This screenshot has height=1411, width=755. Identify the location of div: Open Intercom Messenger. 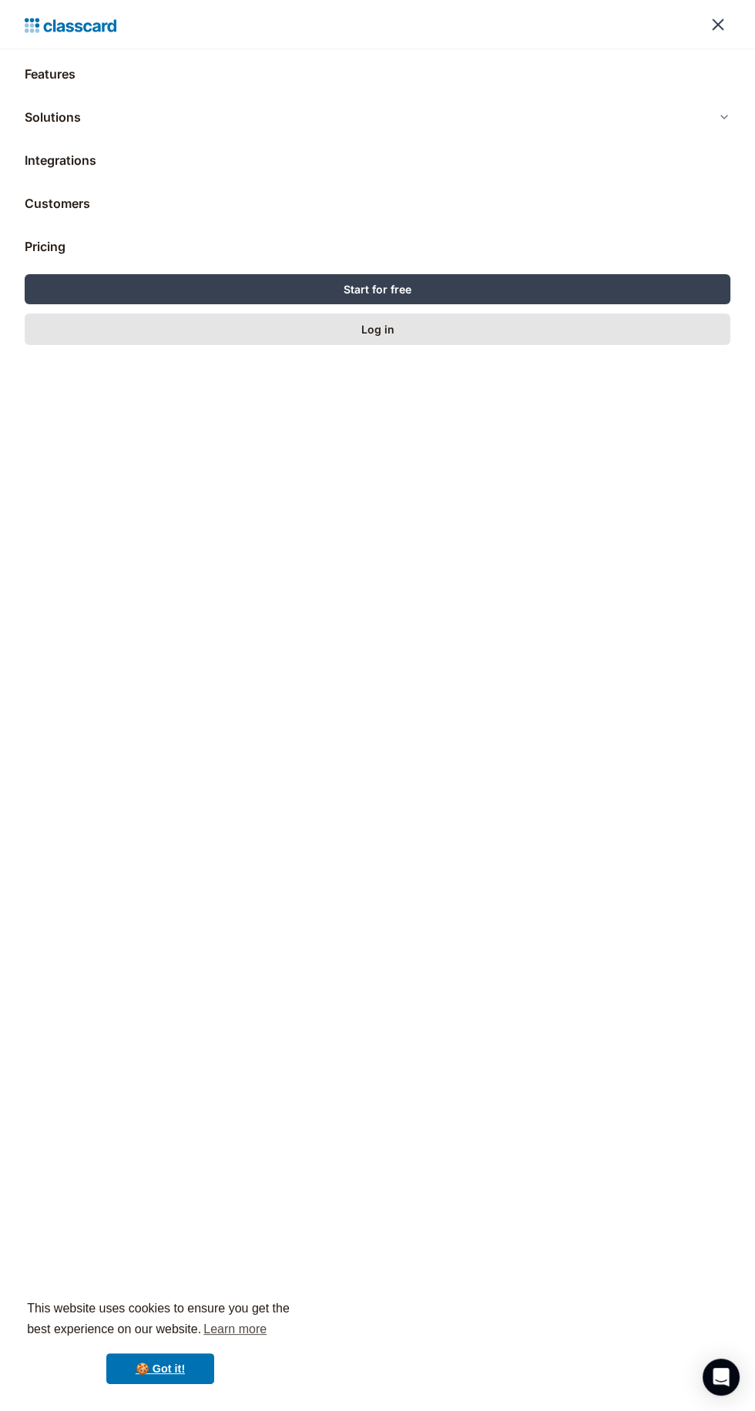
(721, 1377).